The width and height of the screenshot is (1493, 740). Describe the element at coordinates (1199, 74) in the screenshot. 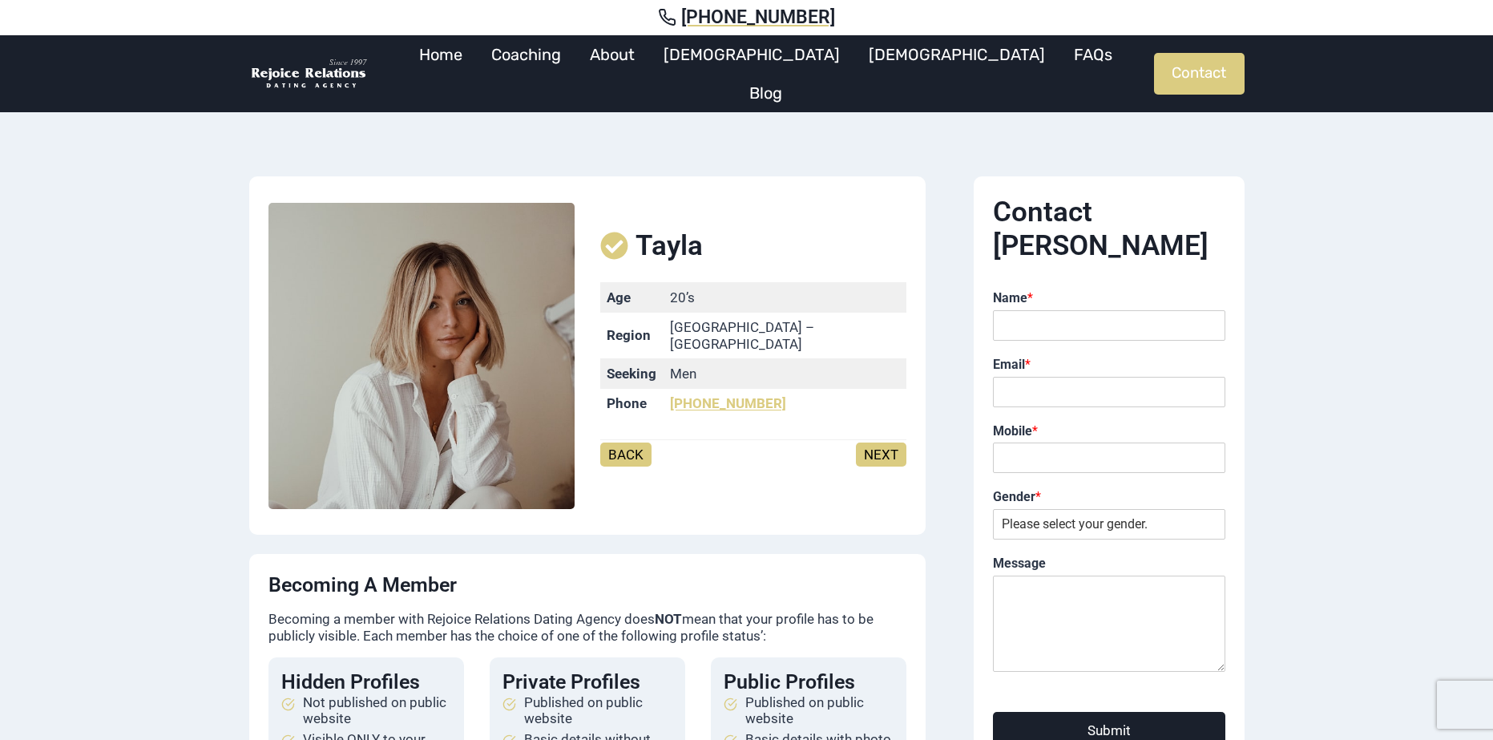

I see `a: Contact` at that location.